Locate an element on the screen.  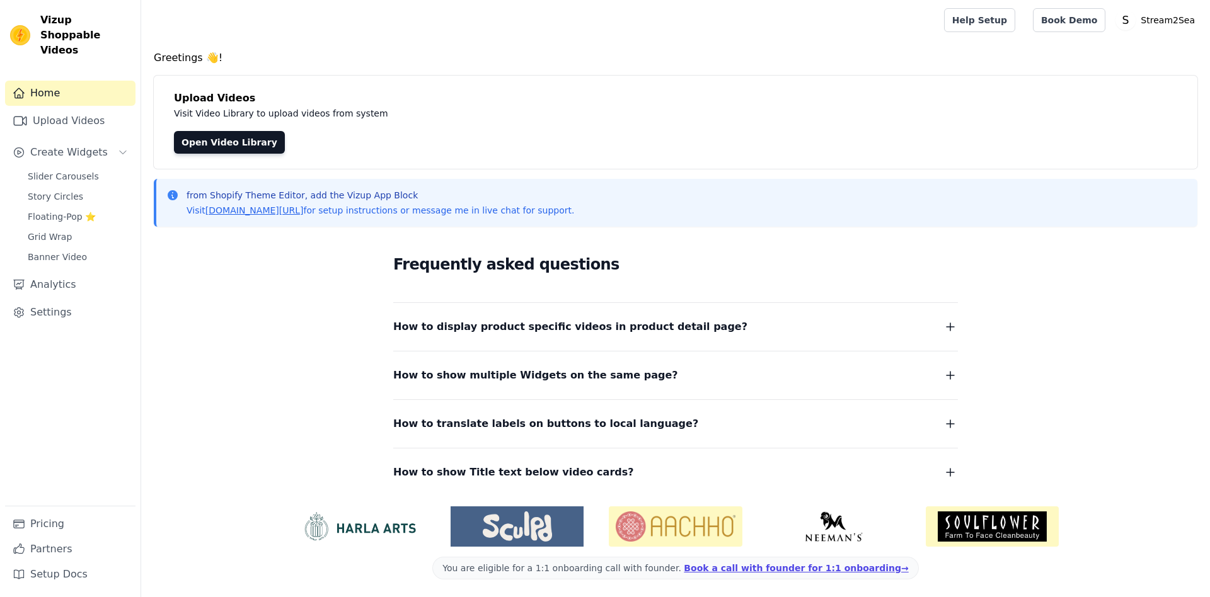
span: How to display product specific videos in product detail page? is located at coordinates (570, 327).